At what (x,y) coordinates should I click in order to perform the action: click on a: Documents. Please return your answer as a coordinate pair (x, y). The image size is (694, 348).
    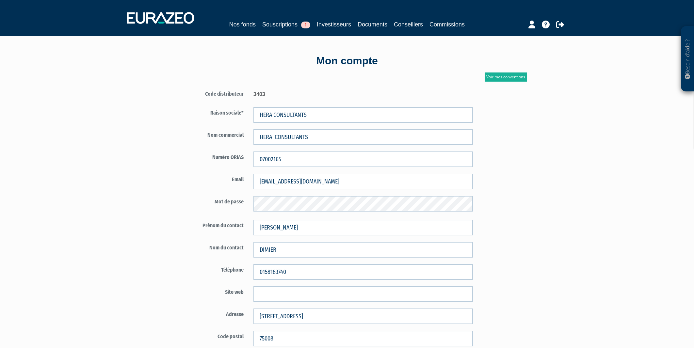
    Looking at the image, I should click on (372, 24).